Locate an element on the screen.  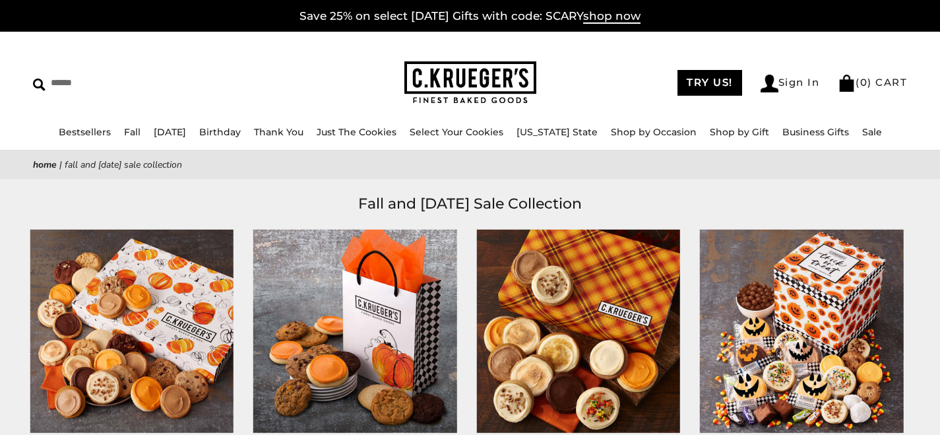
a: Thank You is located at coordinates (278, 132).